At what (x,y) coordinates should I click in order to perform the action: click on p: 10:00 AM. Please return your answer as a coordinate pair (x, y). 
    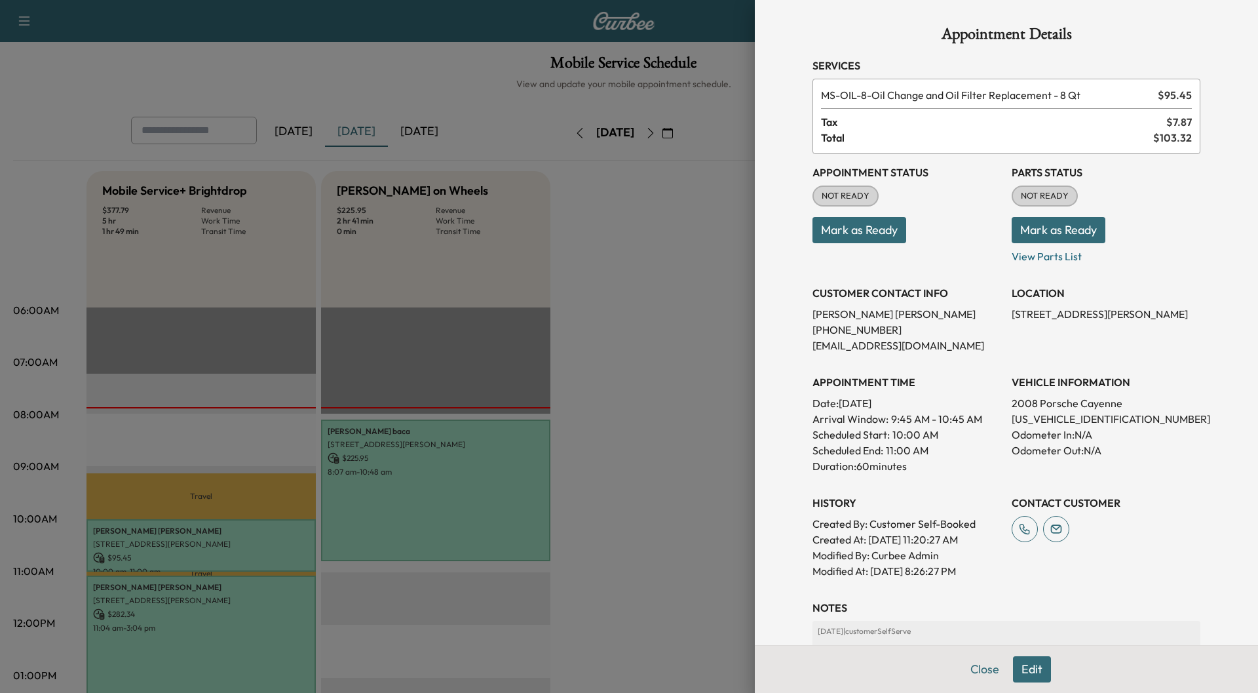
    Looking at the image, I should click on (916, 435).